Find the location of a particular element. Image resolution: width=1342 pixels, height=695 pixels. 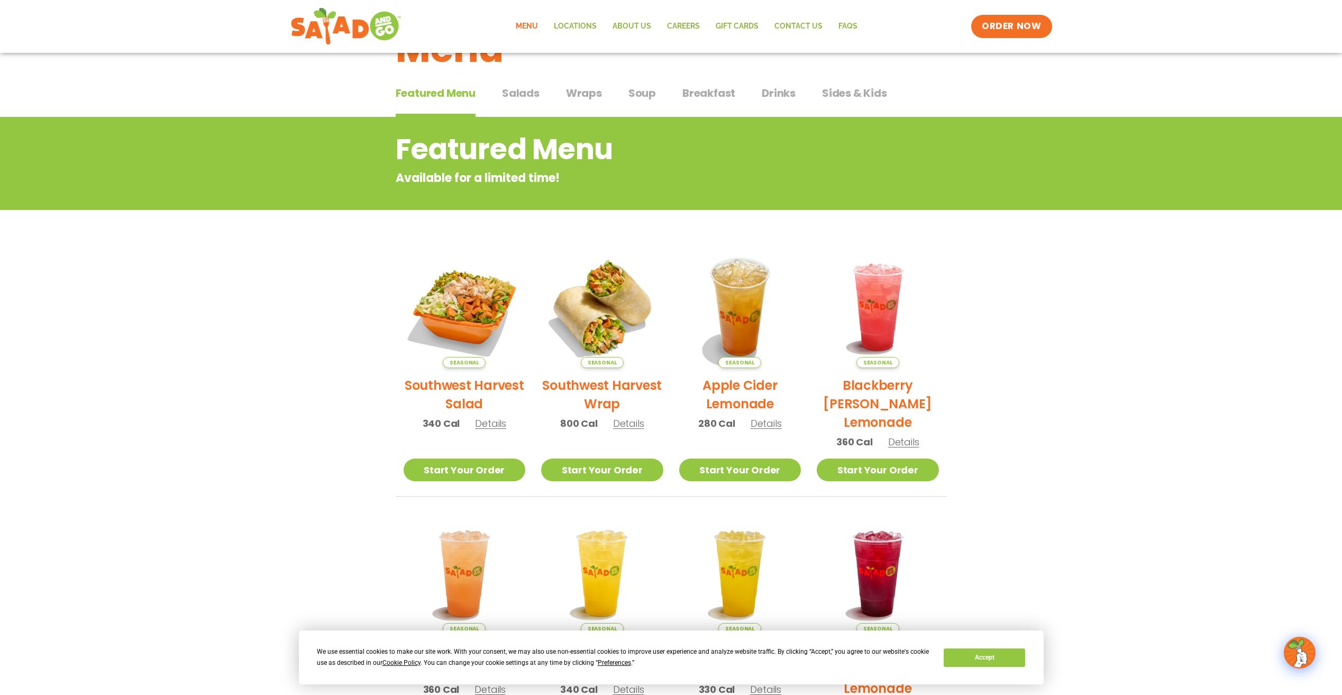

img: Product photo for Southwest Harvest Wrap is located at coordinates (602, 307).